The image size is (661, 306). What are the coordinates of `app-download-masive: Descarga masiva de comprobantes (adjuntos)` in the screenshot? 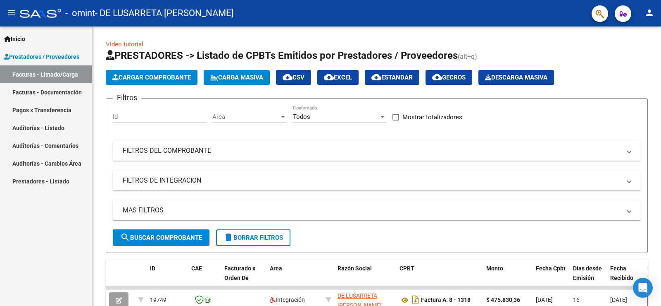 It's located at (516, 77).